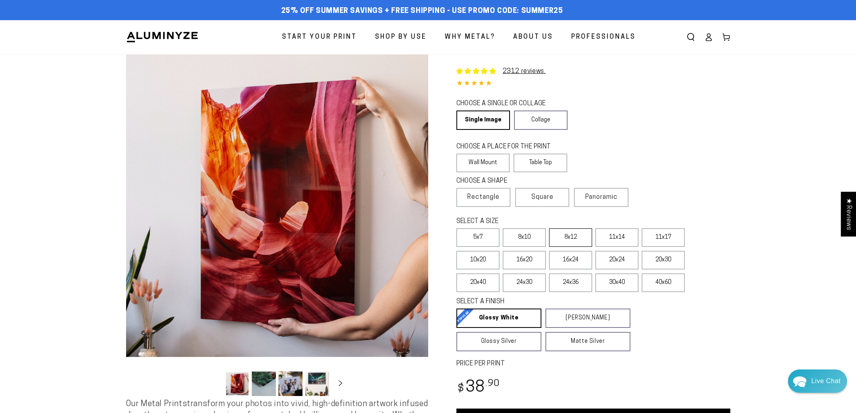 The height and width of the screenshot is (413, 856). Describe the element at coordinates (604, 37) in the screenshot. I see `a: Professionals` at that location.